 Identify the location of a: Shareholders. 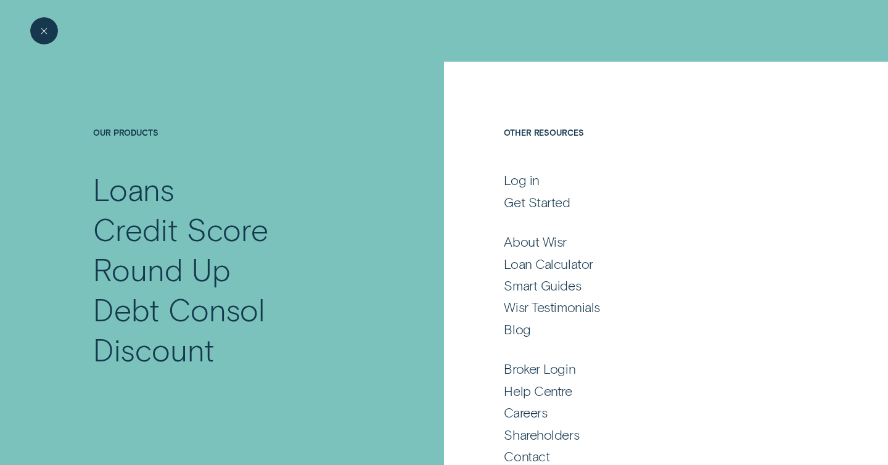
(649, 434).